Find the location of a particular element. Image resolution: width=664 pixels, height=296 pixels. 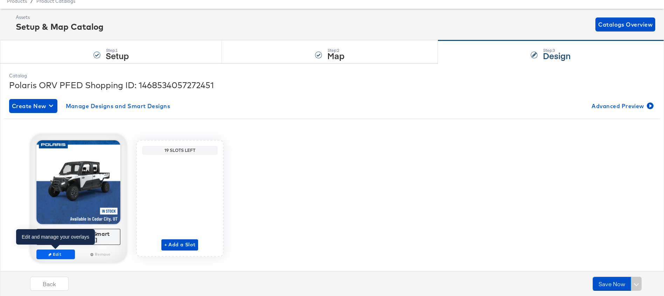

button: Advanced Preview is located at coordinates (622, 106).